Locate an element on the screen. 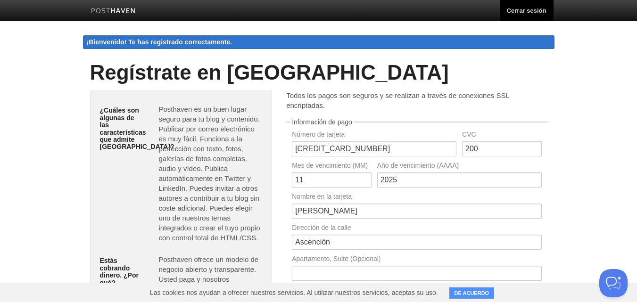 The width and height of the screenshot is (637, 302). font: Las cookies nos ayudan a ofrecer nuestros servicios. Al utilizar nuestros servicios, aceptas su uso. is located at coordinates (294, 293).